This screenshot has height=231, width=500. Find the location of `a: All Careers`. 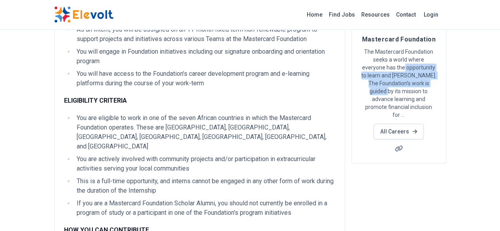

a: All Careers is located at coordinates (398, 132).